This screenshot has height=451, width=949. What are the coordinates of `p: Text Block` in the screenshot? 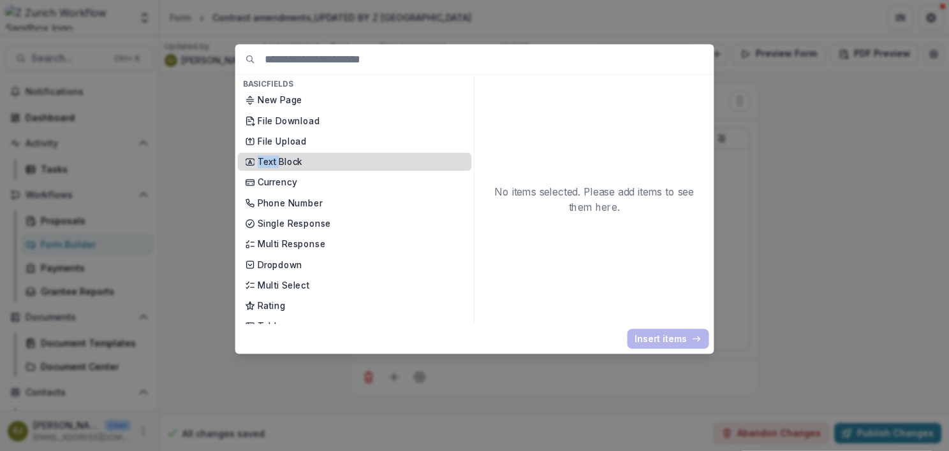 It's located at (361, 162).